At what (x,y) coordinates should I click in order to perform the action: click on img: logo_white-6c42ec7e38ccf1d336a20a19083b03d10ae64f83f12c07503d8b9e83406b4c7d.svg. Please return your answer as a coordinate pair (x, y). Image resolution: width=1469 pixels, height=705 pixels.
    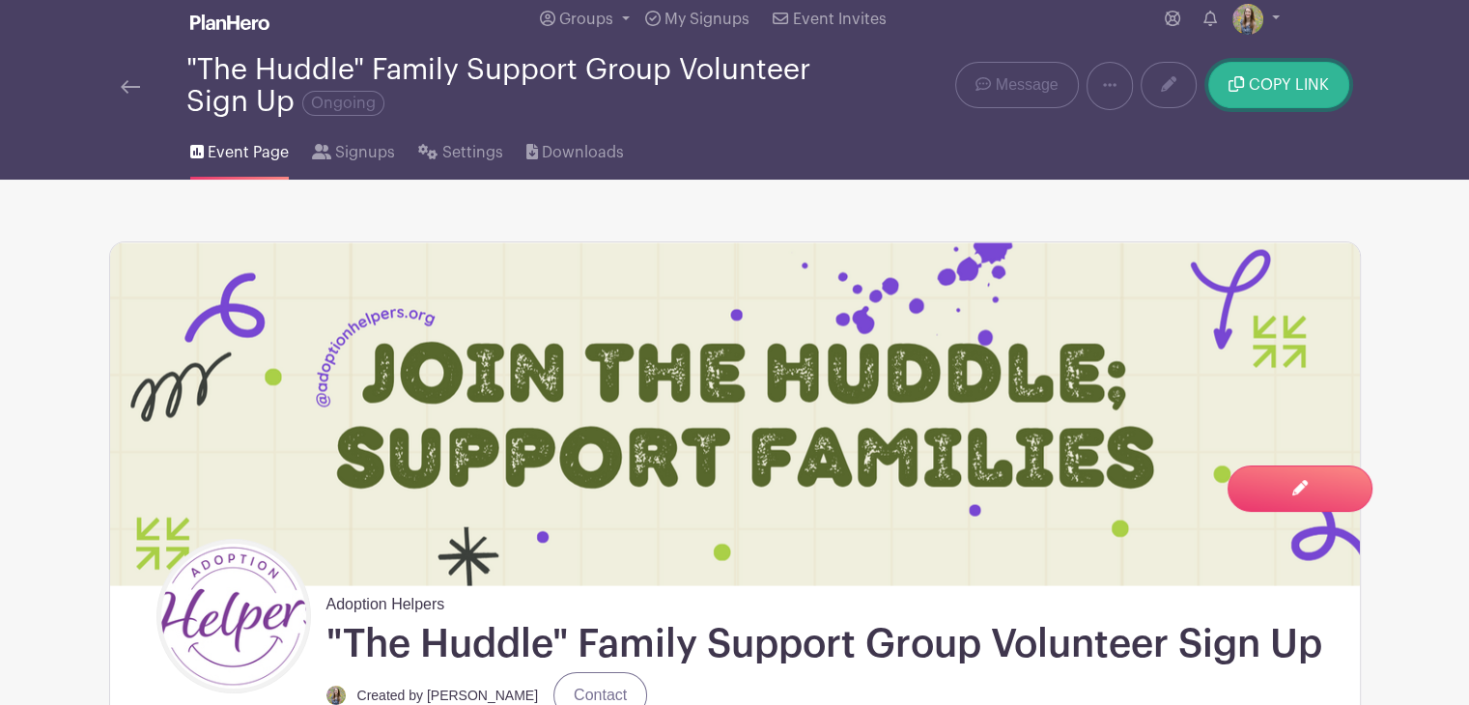
    Looking at the image, I should click on (230, 22).